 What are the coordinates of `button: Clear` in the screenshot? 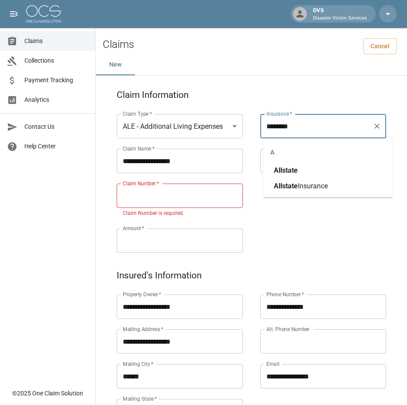 It's located at (377, 126).